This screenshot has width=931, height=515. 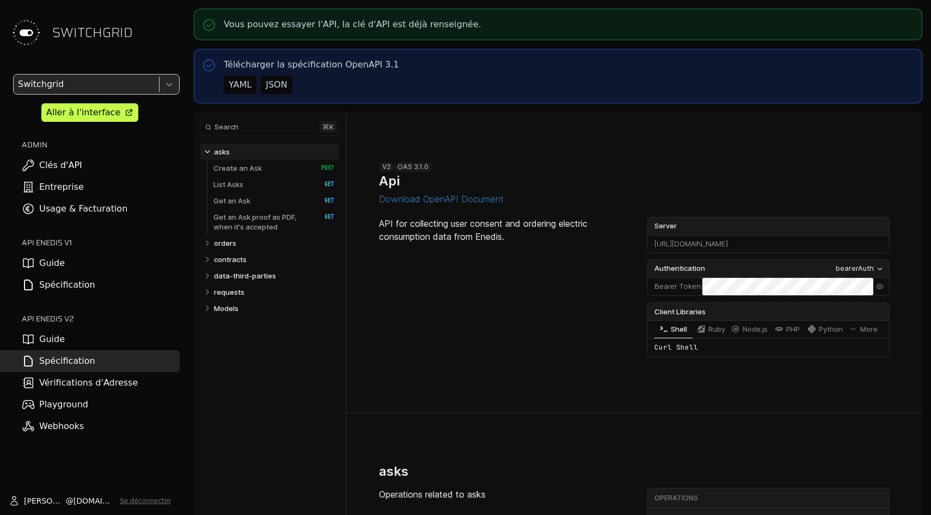 What do you see at coordinates (274, 243) in the screenshot?
I see `a: orders` at bounding box center [274, 243].